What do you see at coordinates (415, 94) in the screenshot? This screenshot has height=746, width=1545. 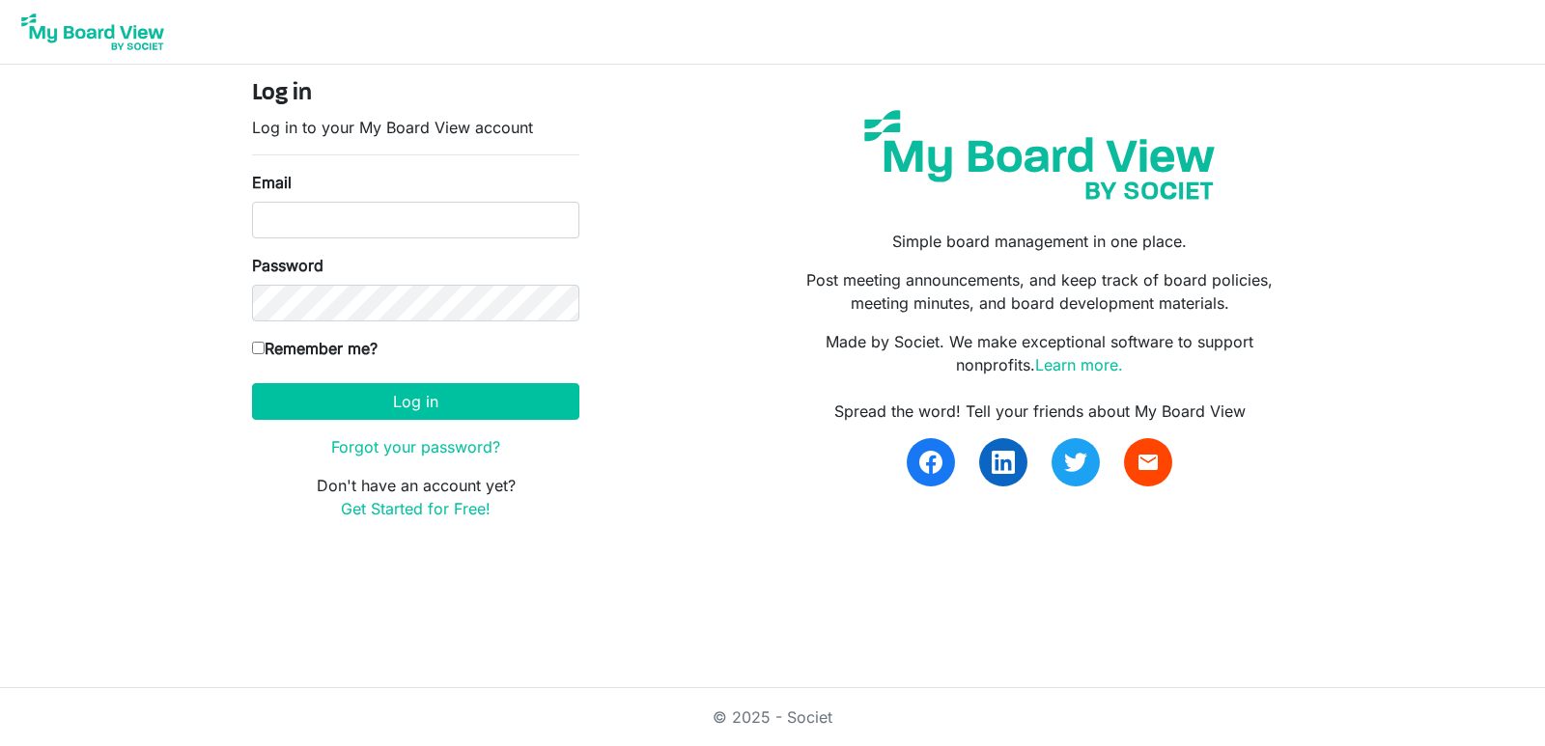 I see `h4: Log in` at bounding box center [415, 94].